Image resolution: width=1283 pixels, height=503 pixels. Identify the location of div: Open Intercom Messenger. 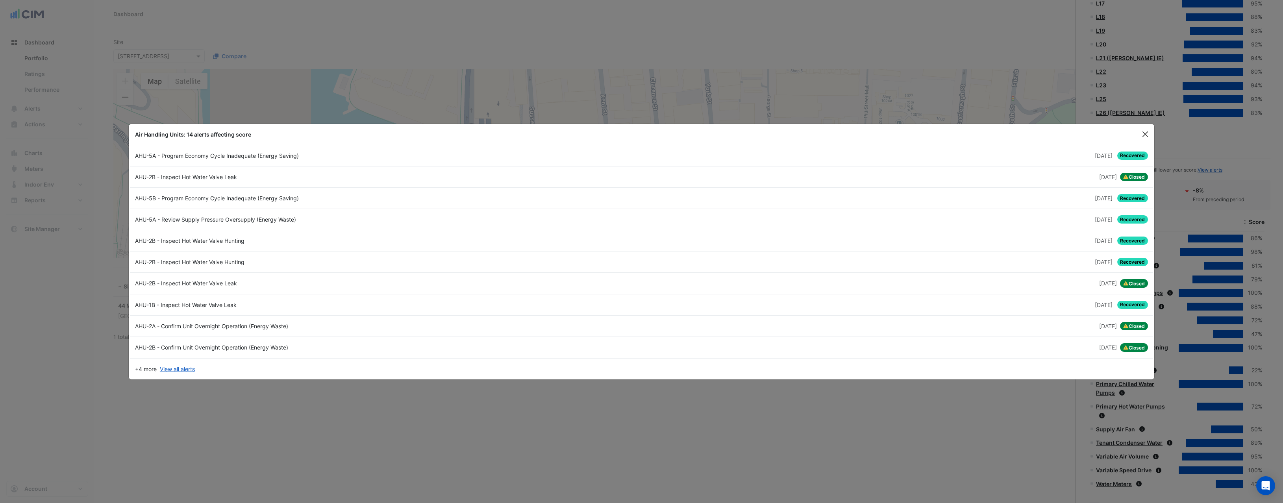
(1266, 486).